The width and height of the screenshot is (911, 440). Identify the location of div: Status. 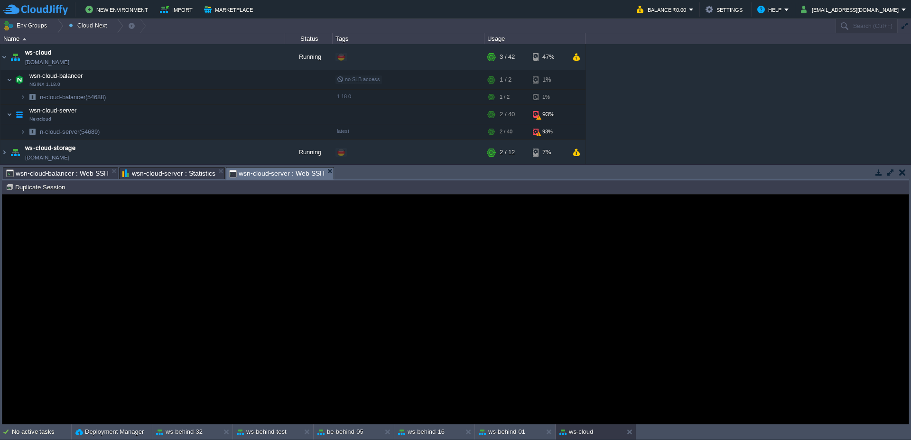
(309, 38).